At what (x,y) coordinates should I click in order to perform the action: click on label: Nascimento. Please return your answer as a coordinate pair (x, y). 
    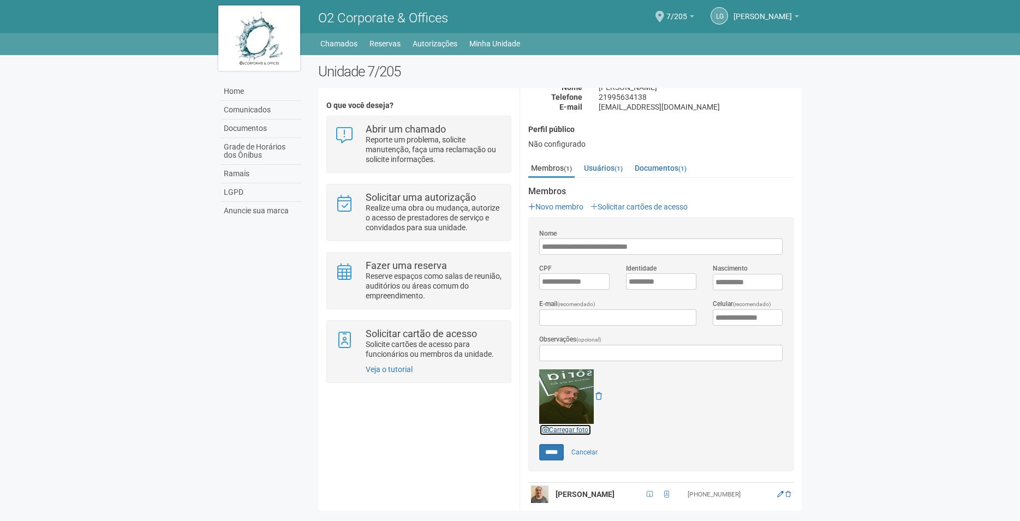
    Looking at the image, I should click on (730, 269).